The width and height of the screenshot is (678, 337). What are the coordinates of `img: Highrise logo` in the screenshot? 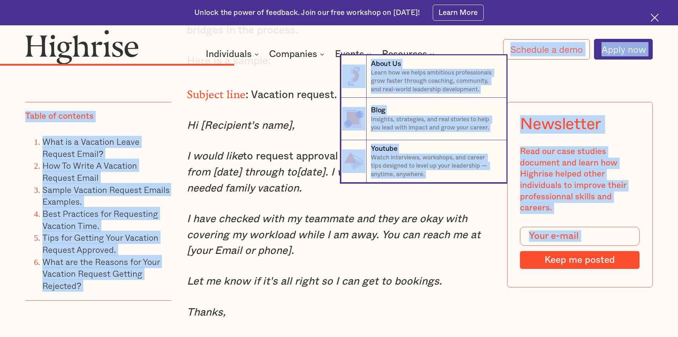 It's located at (82, 47).